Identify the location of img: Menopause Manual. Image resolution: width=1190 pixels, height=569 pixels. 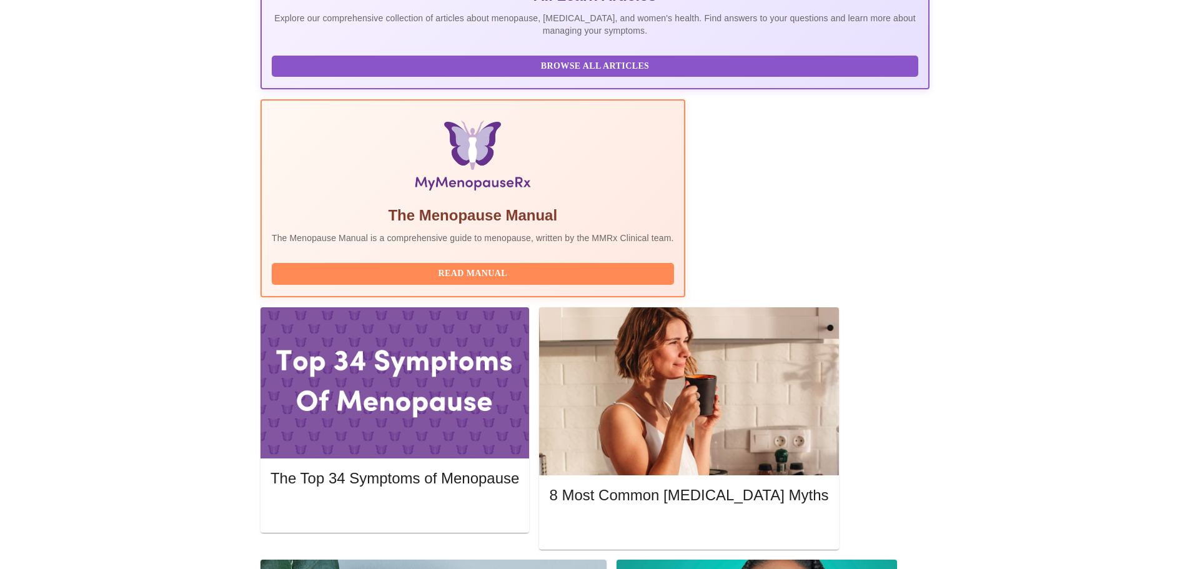
(472, 158).